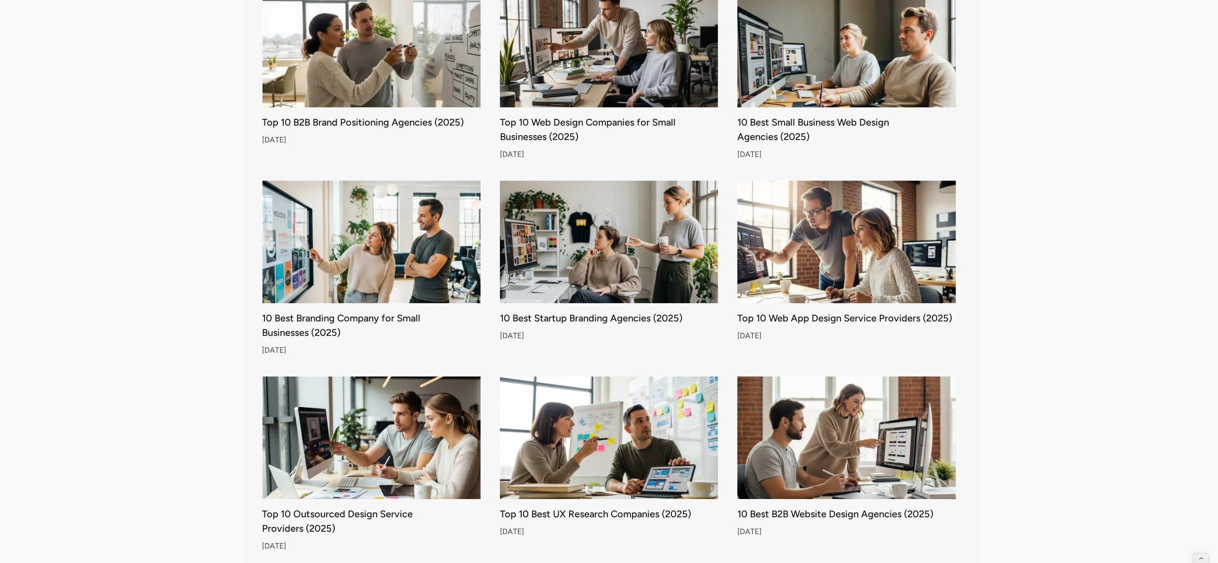 The width and height of the screenshot is (1218, 563). What do you see at coordinates (371, 325) in the screenshot?
I see `div: 10 Best Branding Company for Small Businesses (2025)` at bounding box center [371, 325].